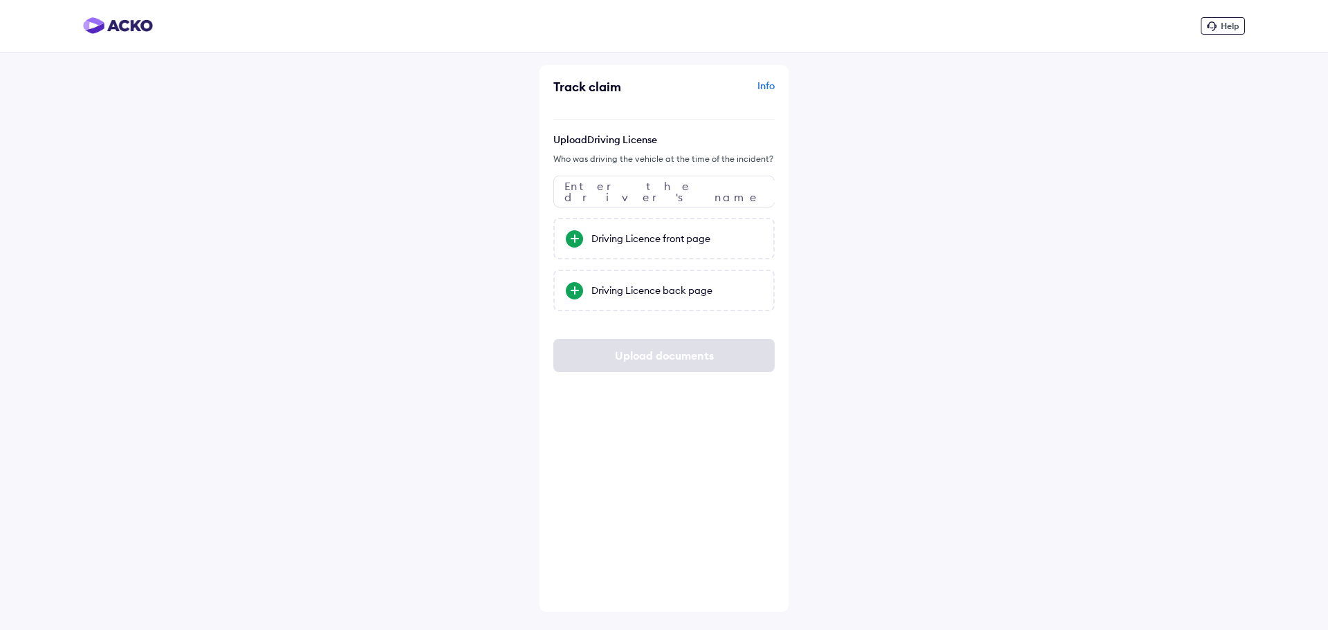 The width and height of the screenshot is (1328, 630). Describe the element at coordinates (677, 239) in the screenshot. I see `div: Driving Licence front page` at that location.